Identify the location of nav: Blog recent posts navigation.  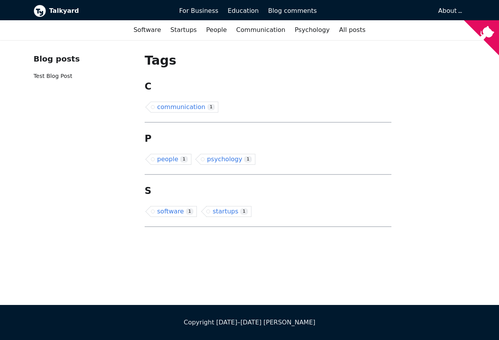
(83, 70).